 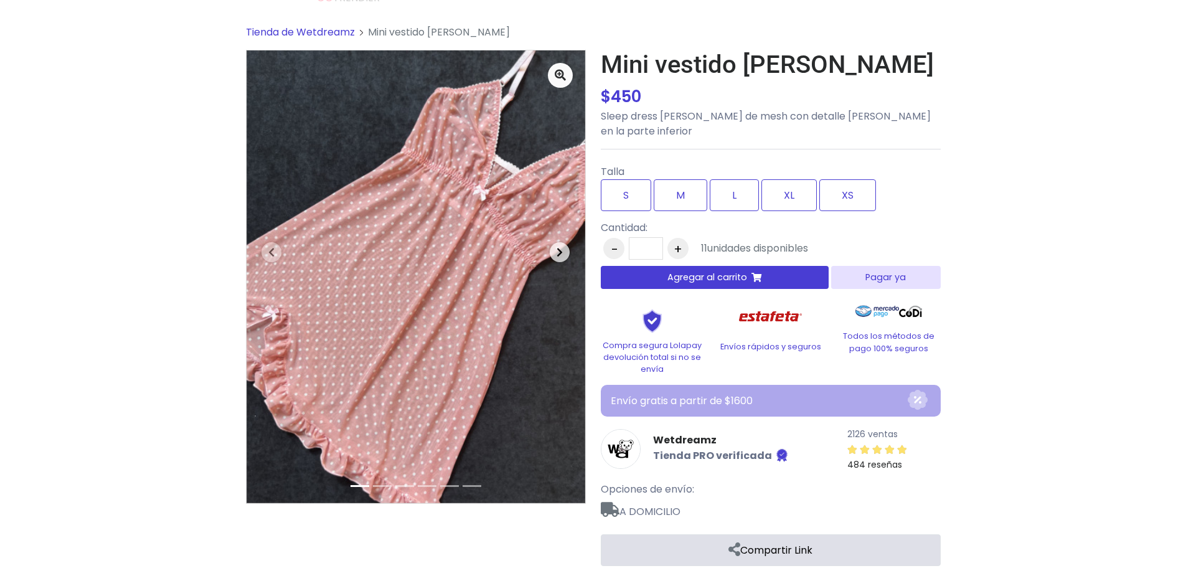 I want to click on a: Tienda de Wetdreamz, so click(x=300, y=32).